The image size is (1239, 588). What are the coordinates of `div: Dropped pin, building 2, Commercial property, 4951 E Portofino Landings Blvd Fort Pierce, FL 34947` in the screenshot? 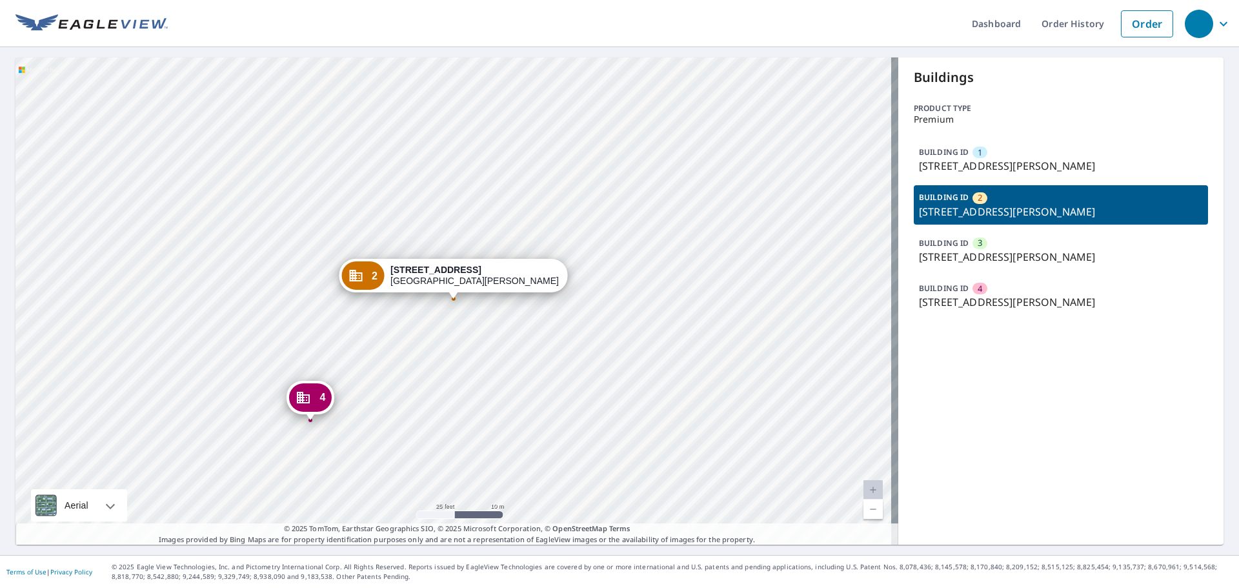 It's located at (453, 279).